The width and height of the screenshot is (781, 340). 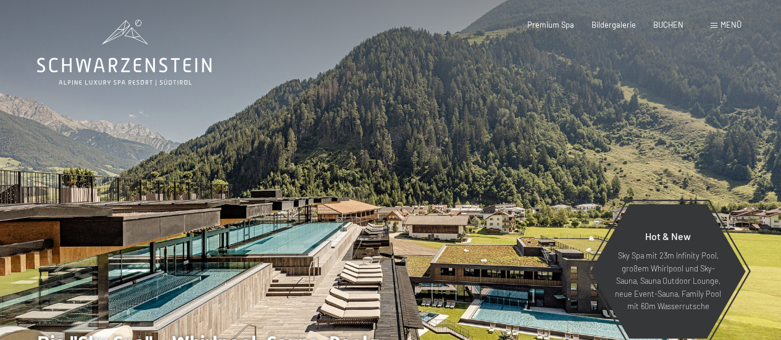 I want to click on span: Menü, so click(x=731, y=25).